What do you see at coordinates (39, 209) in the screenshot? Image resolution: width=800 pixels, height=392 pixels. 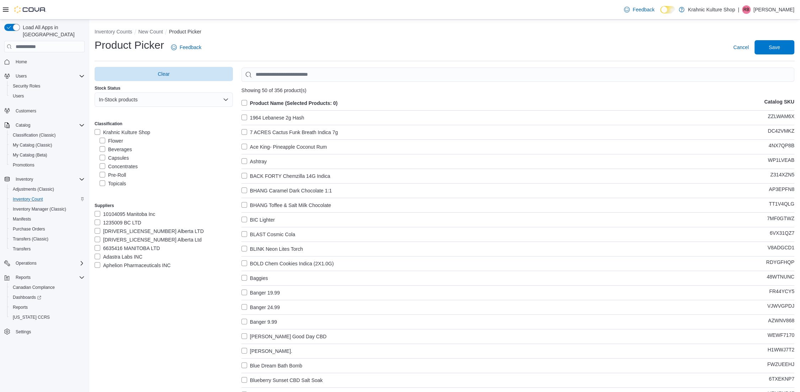 I see `span: Inventory Manager (Classic)` at bounding box center [39, 209].